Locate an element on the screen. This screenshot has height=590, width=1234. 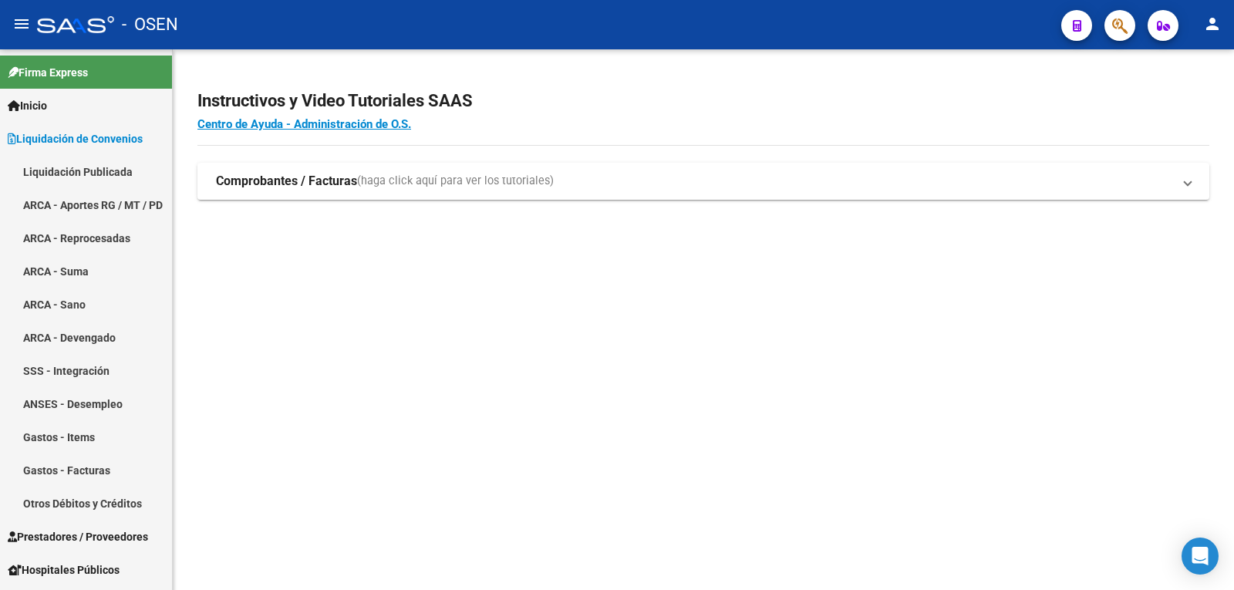
mat-icon: person is located at coordinates (1213, 24).